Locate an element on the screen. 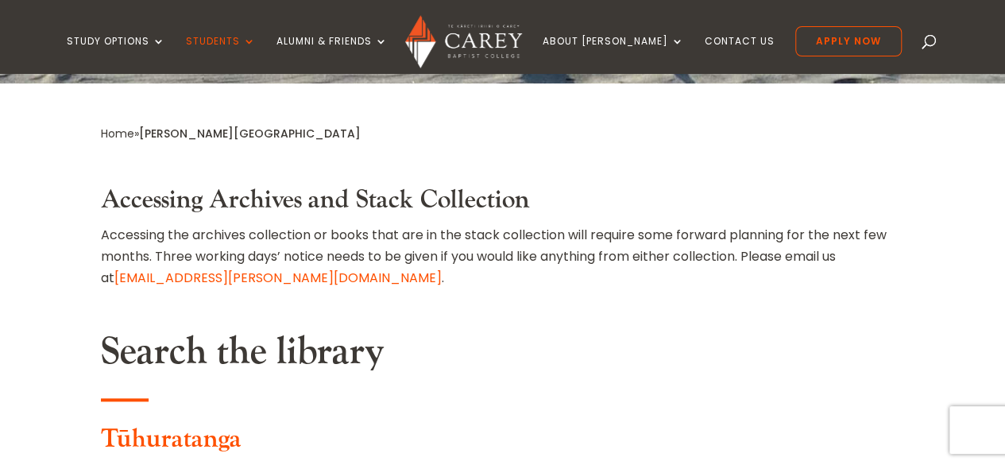 This screenshot has width=1005, height=465. a: Contact Us is located at coordinates (740, 54).